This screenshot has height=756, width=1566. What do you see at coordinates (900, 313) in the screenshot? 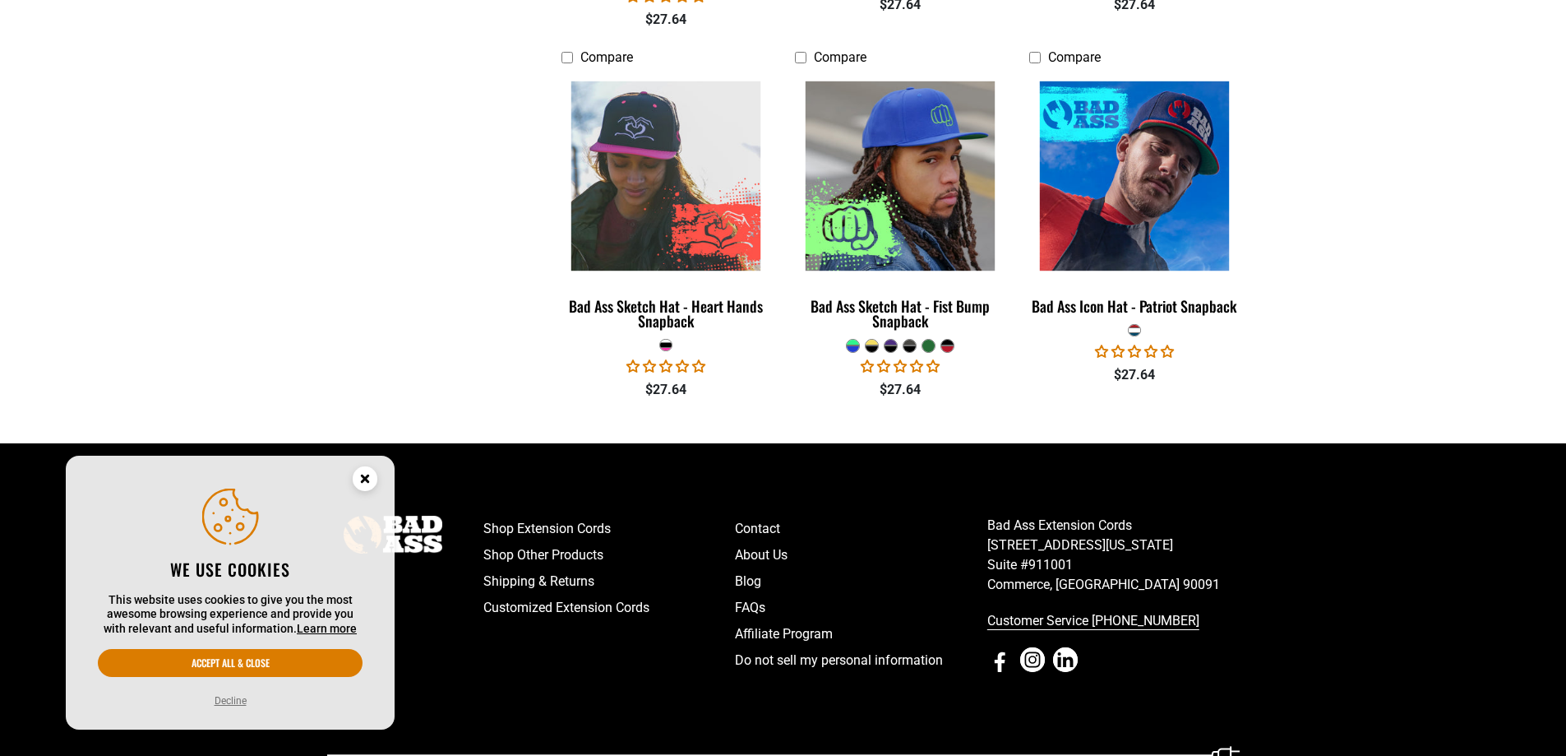
I see `div: Bad Ass Sketch Hat - Fist Bump Snapback` at bounding box center [900, 313].